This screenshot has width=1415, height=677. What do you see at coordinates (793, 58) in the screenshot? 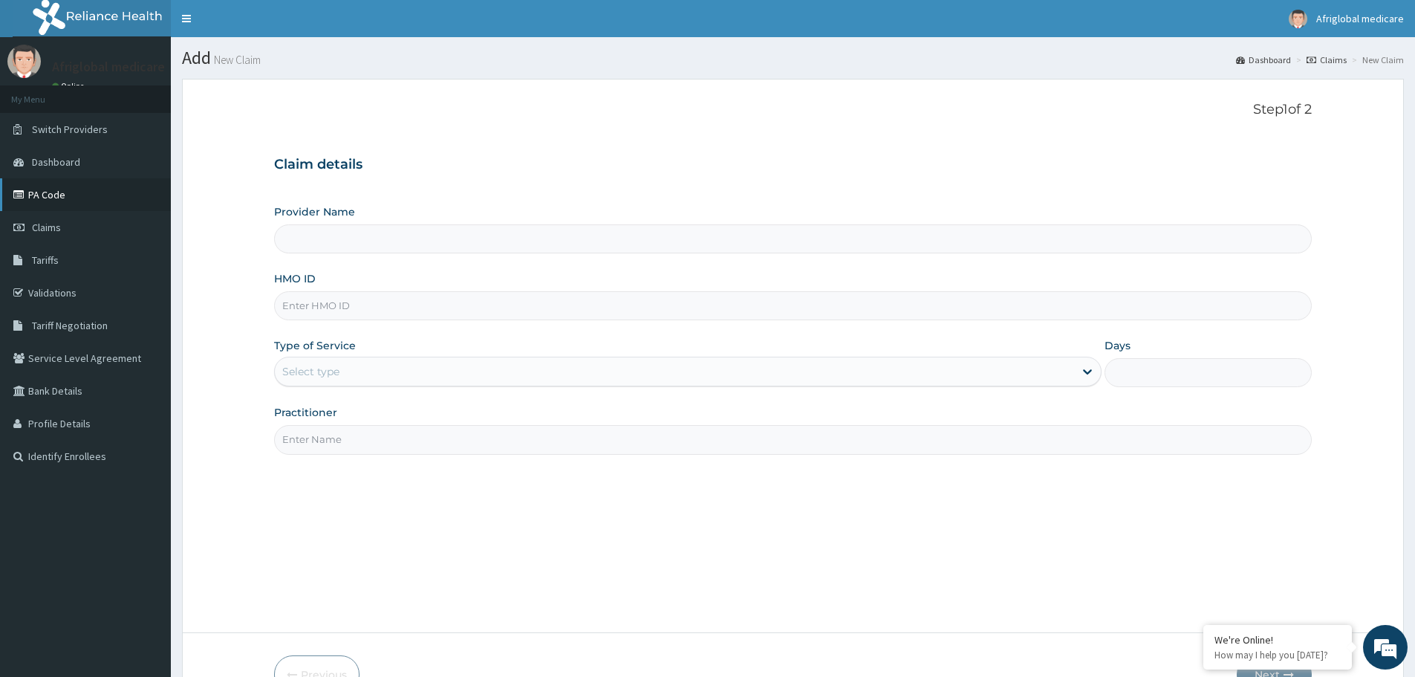
I see `h1: Add` at bounding box center [793, 58].